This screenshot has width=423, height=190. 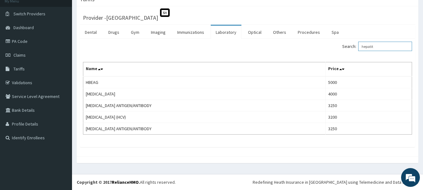 What do you see at coordinates (61, 136) in the screenshot?
I see `textarea: Type your message and hit 'Enter'` at bounding box center [61, 136].